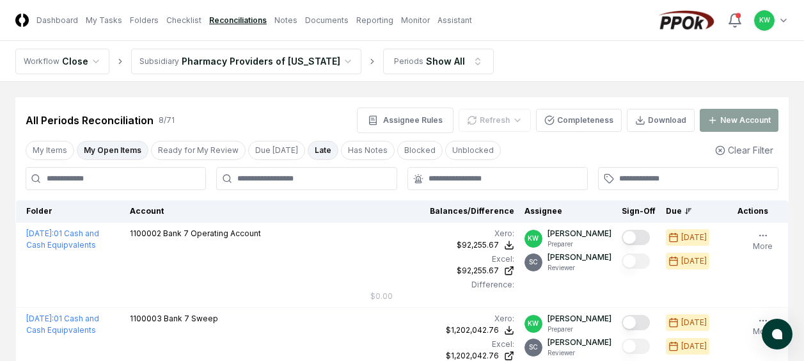 The image size is (804, 361). Describe the element at coordinates (415, 20) in the screenshot. I see `a: Monitor` at that location.